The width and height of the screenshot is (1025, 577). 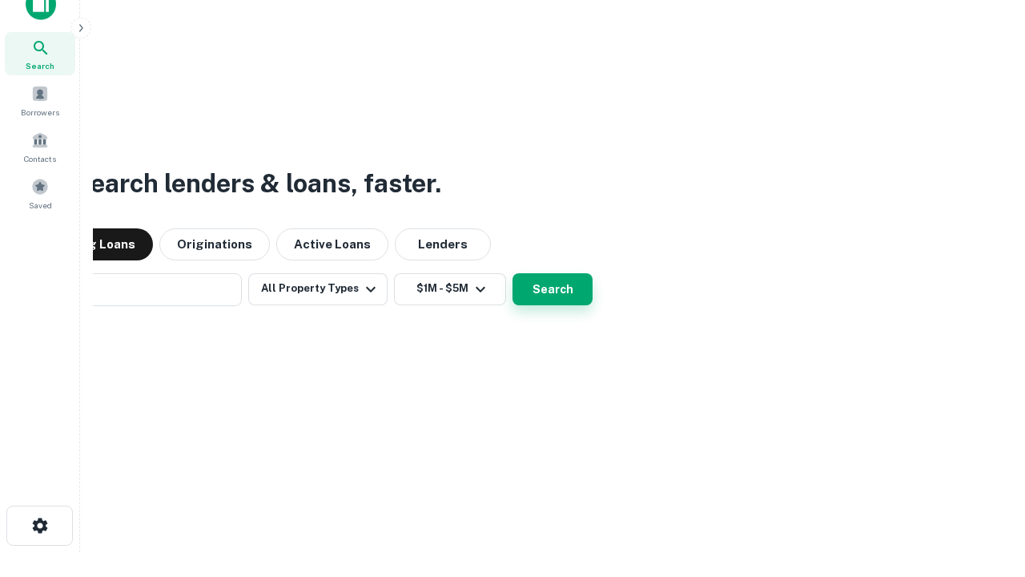 I want to click on a: Saved, so click(x=40, y=193).